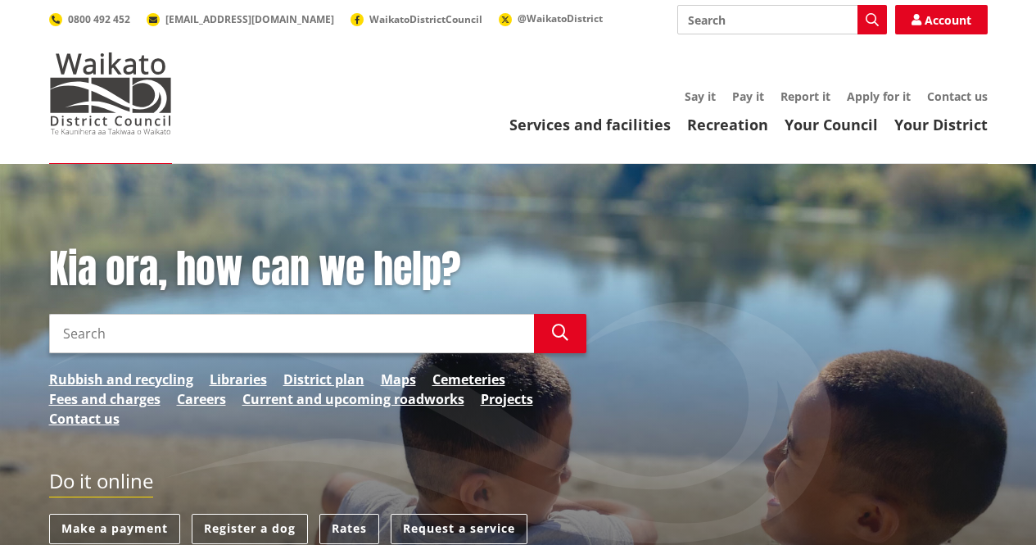  I want to click on h2: Do it online, so click(101, 483).